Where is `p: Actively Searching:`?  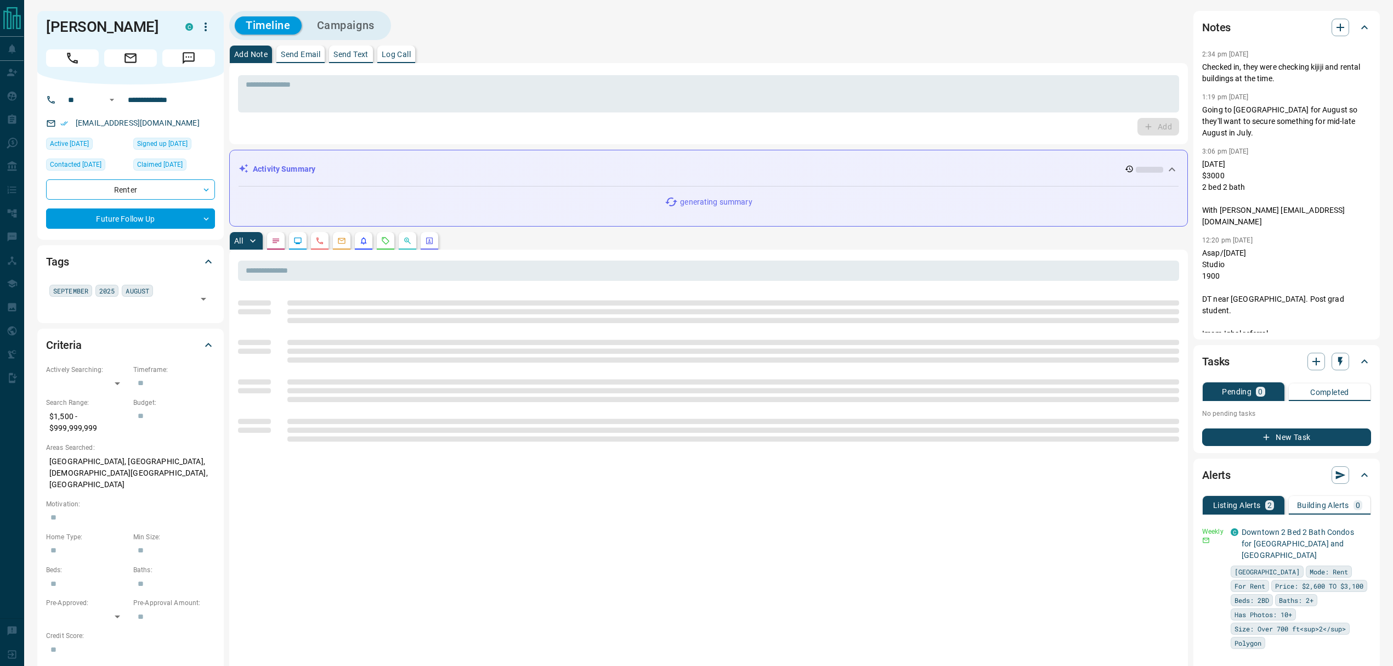 p: Actively Searching: is located at coordinates (87, 370).